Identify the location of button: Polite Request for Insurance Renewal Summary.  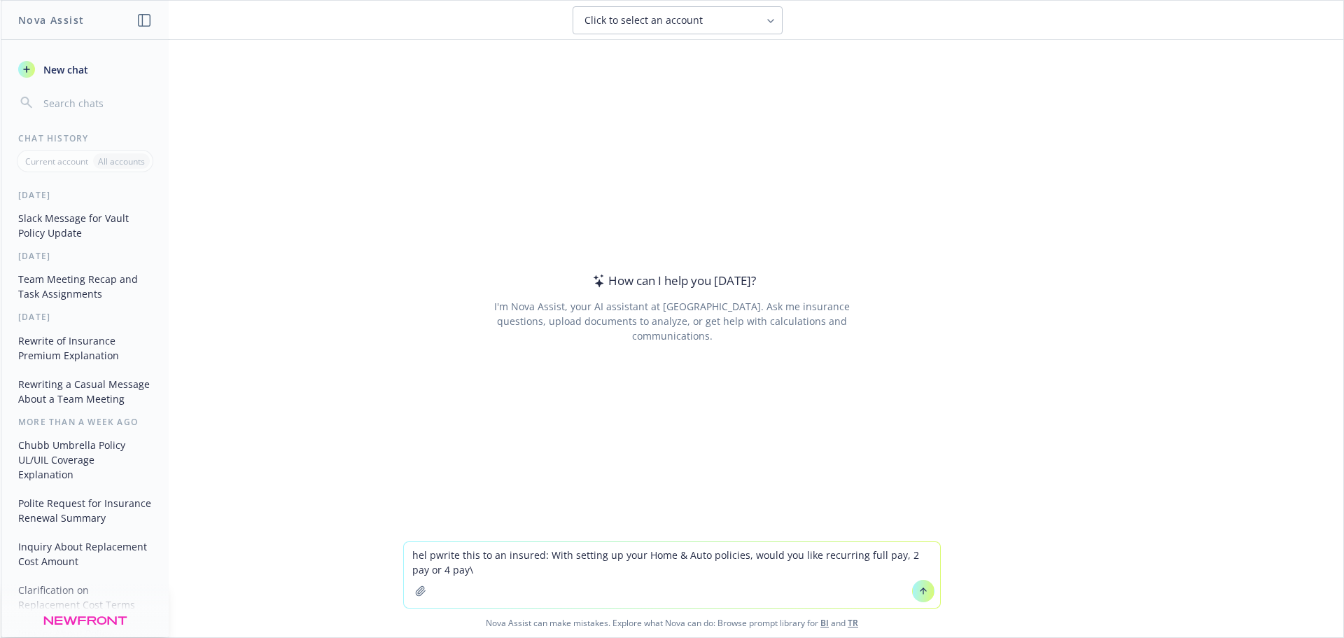
(85, 510).